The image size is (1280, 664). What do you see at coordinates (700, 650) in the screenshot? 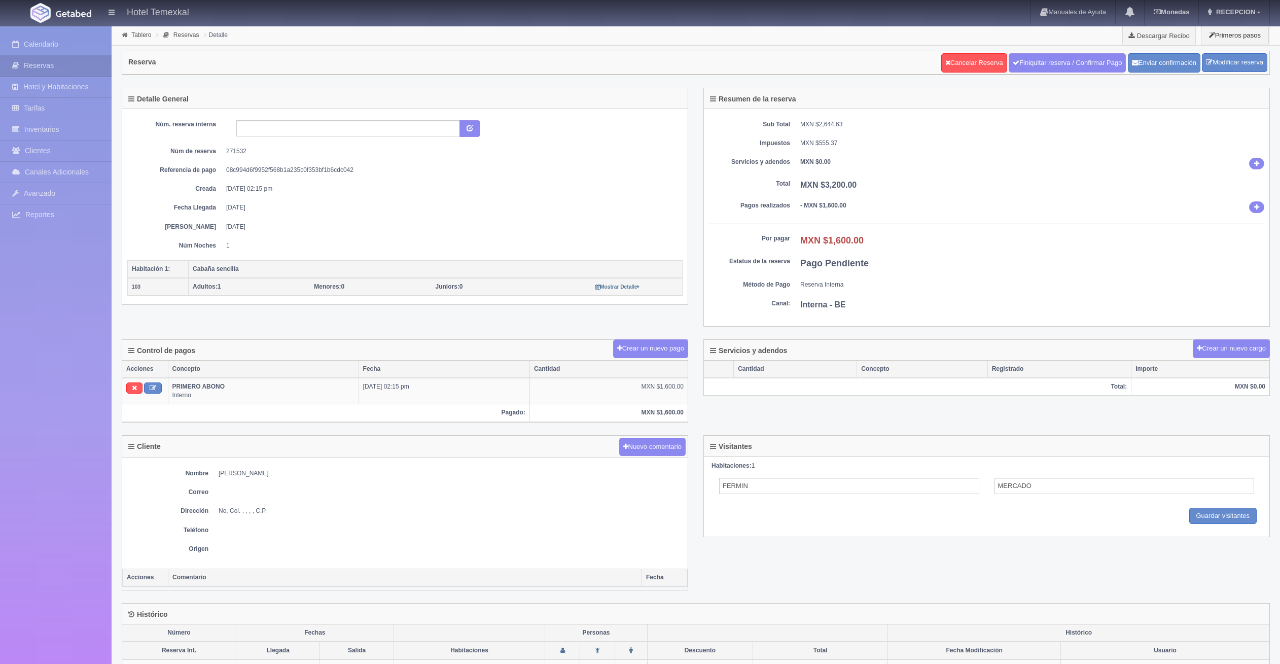
I see `th: Descuento` at bounding box center [700, 650].